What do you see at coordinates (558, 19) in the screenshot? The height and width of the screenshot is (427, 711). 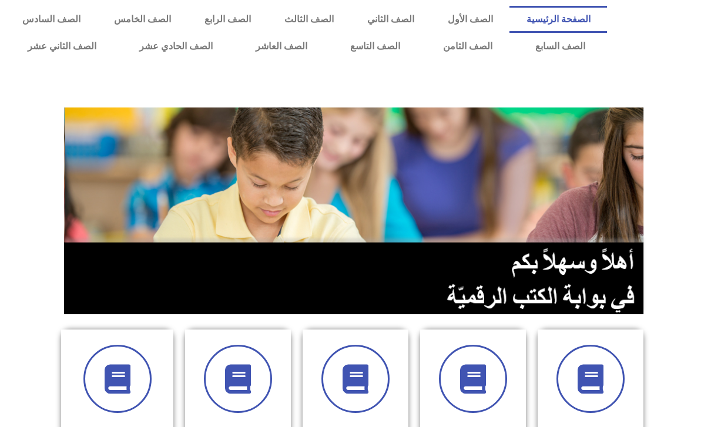 I see `a: الصفحة الرئيسية` at bounding box center [558, 19].